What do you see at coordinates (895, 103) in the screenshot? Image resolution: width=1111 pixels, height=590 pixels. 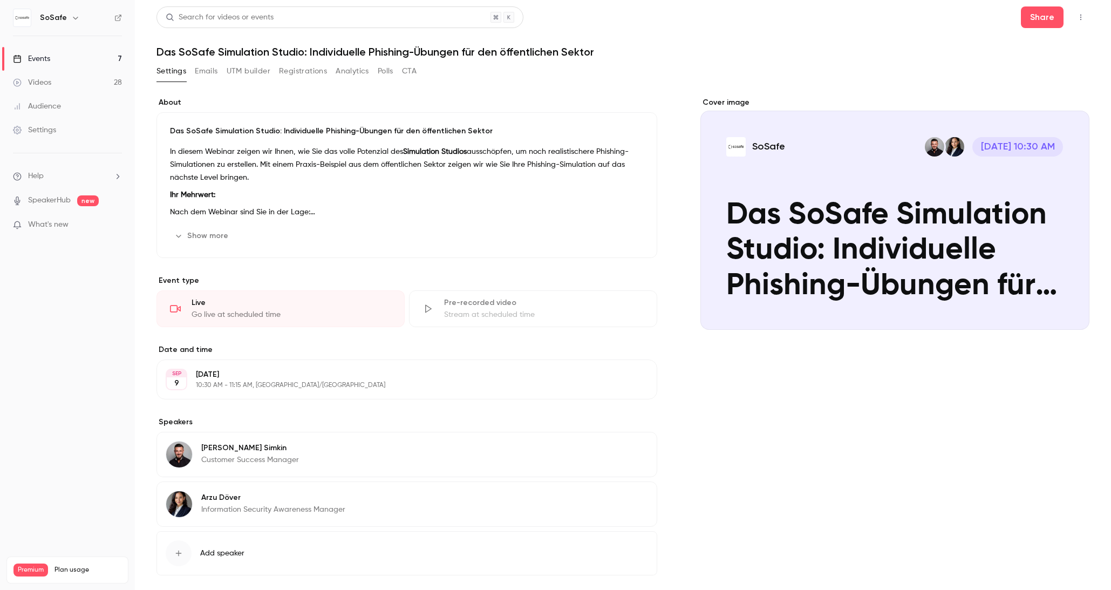 I see `label: Cover image` at bounding box center [895, 103].